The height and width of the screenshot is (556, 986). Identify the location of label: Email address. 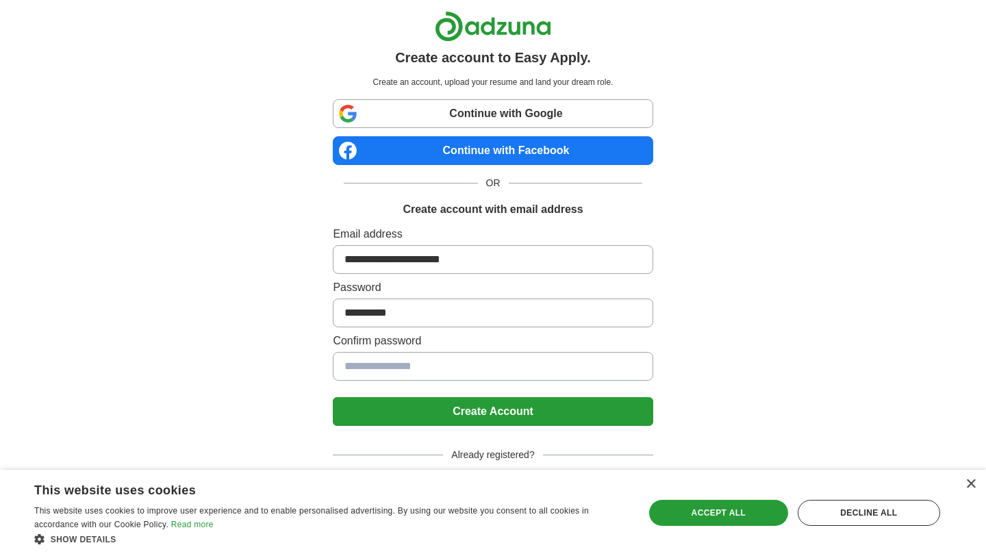
(493, 234).